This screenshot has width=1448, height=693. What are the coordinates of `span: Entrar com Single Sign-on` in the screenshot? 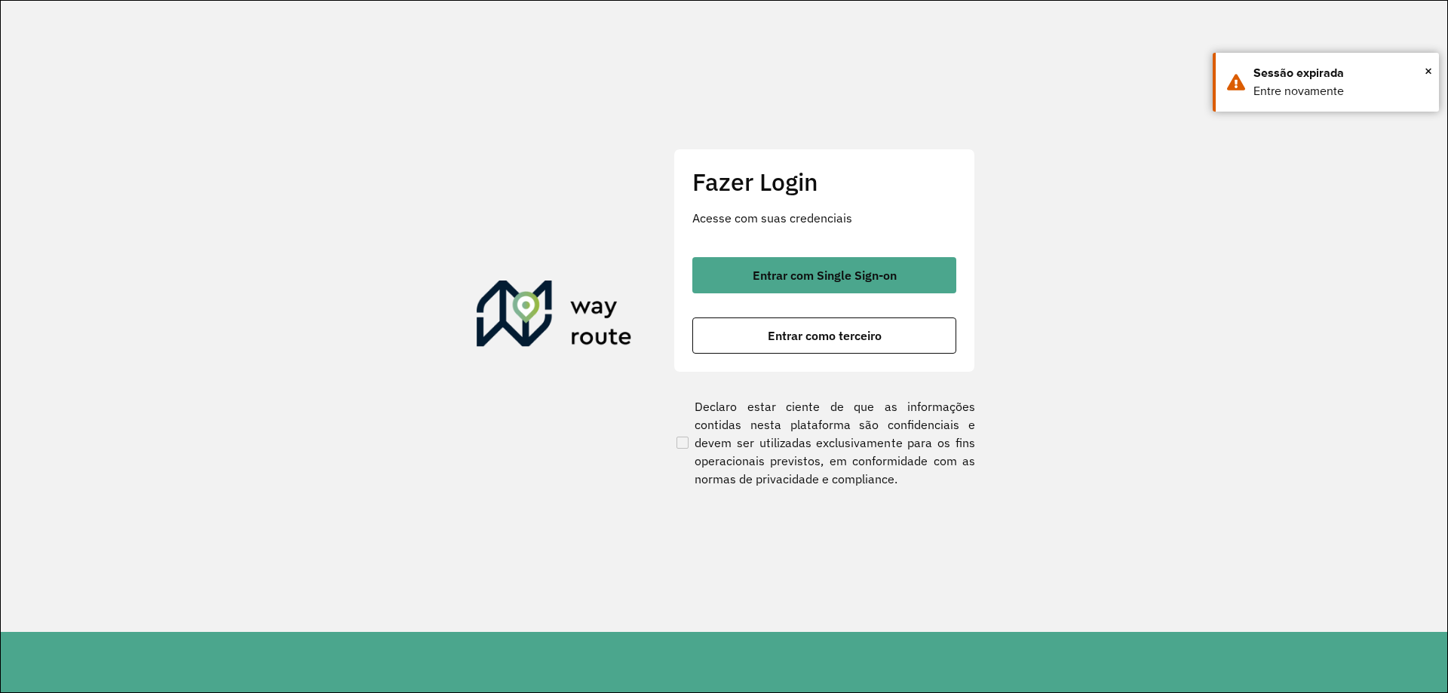 It's located at (825, 275).